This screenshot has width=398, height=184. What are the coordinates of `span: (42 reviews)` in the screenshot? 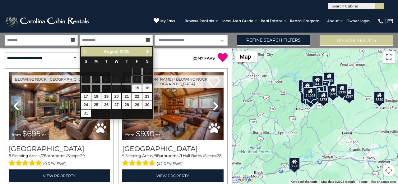 It's located at (169, 164).